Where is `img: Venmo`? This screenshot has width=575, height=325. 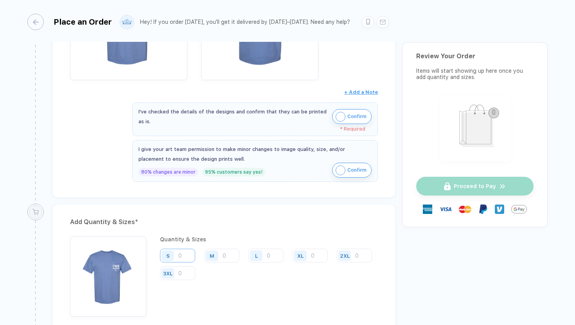 img: Venmo is located at coordinates (500, 209).